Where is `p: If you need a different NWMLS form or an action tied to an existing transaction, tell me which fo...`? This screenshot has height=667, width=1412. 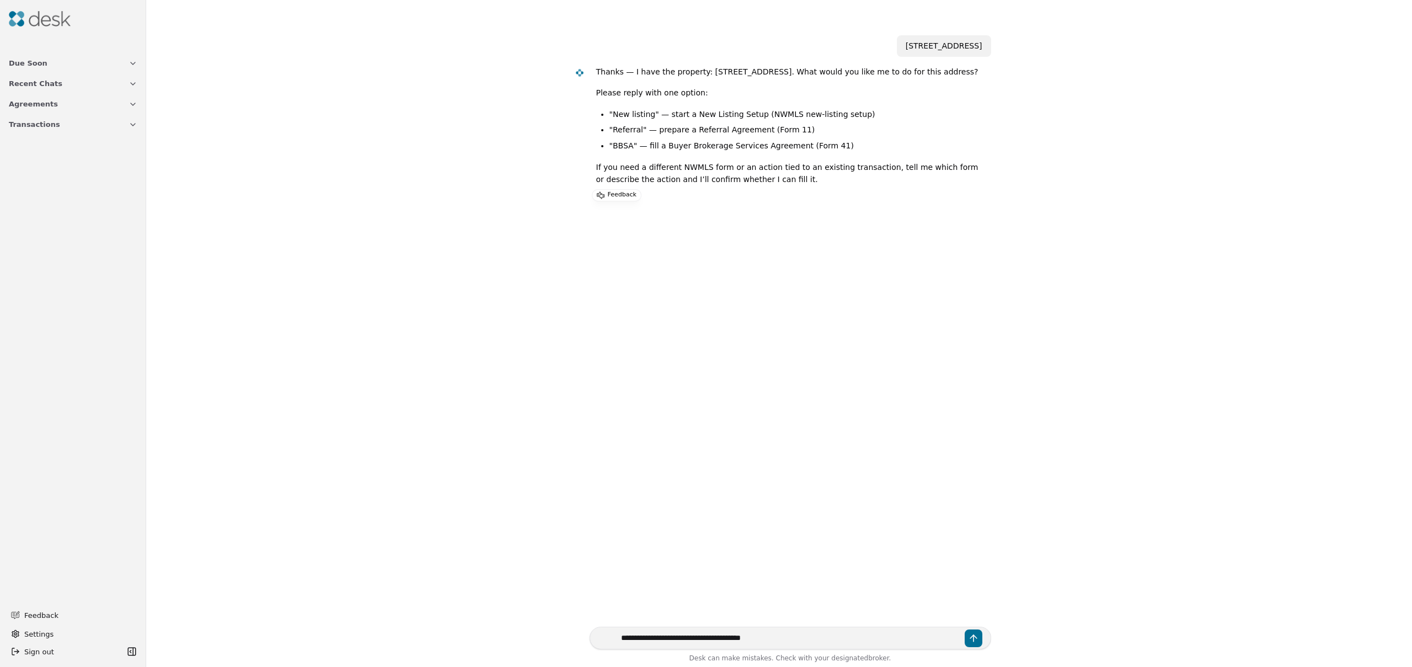
p: If you need a different NWMLS form or an action tied to an existing transaction, tell me which fo... is located at coordinates (789, 173).